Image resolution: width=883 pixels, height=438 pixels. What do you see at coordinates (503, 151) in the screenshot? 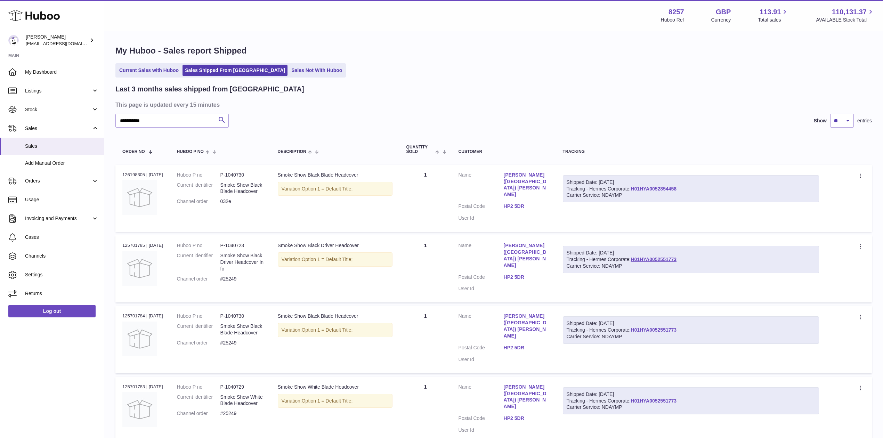
I see `div: Customer` at bounding box center [503, 151].